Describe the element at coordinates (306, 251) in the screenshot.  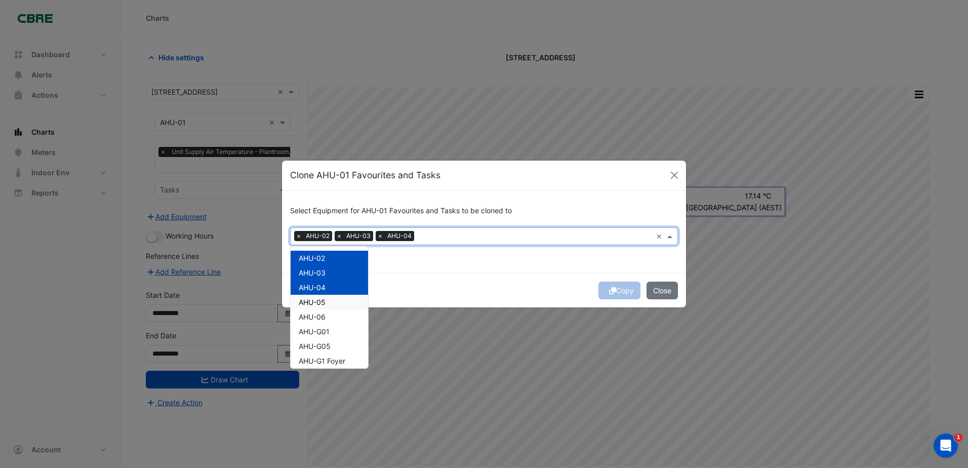
I see `button: Select All` at that location.